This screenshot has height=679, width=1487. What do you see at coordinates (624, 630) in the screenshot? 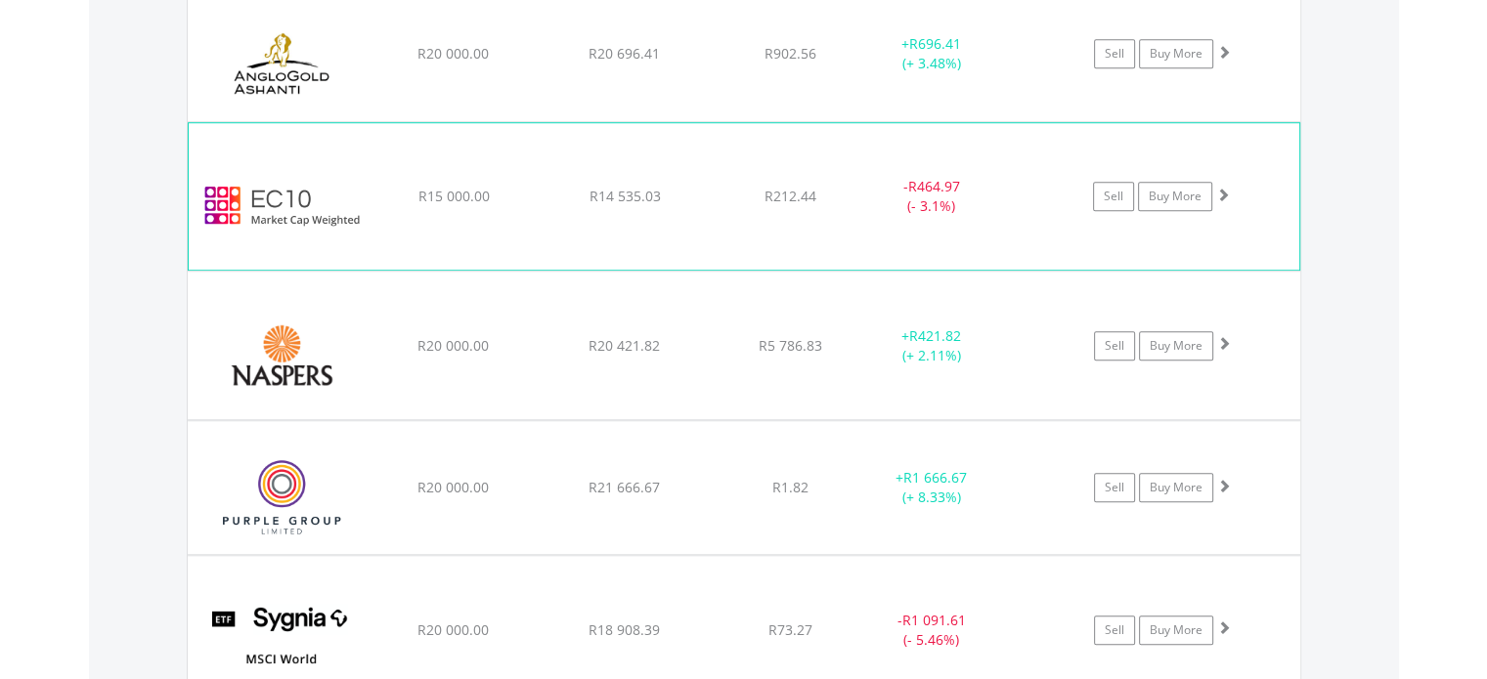
I see `span: R18 908.39` at bounding box center [624, 630].